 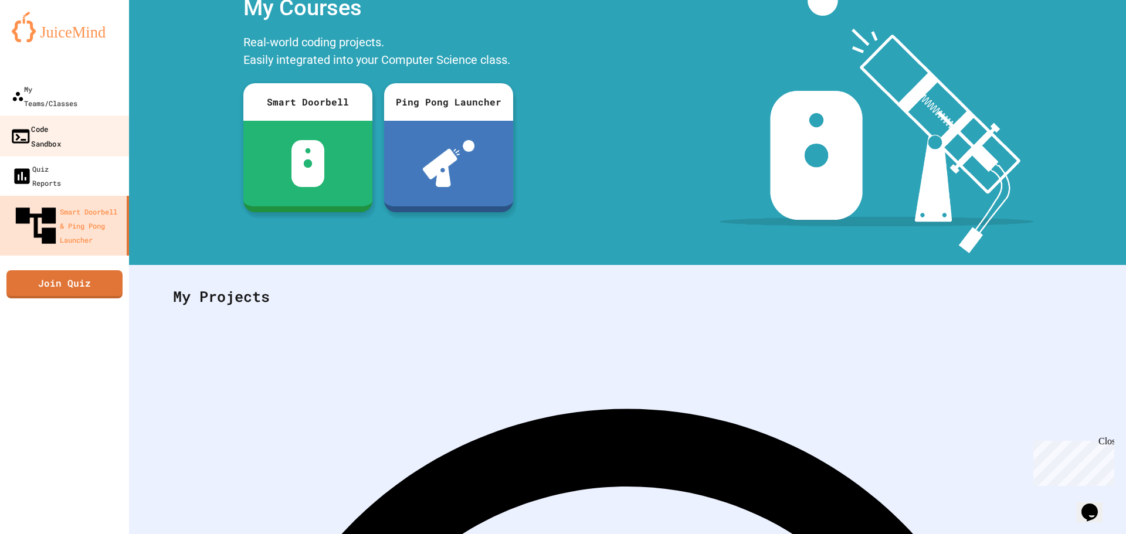 I want to click on div: Smart Doorbell & Ping Pong Launcher, so click(x=67, y=226).